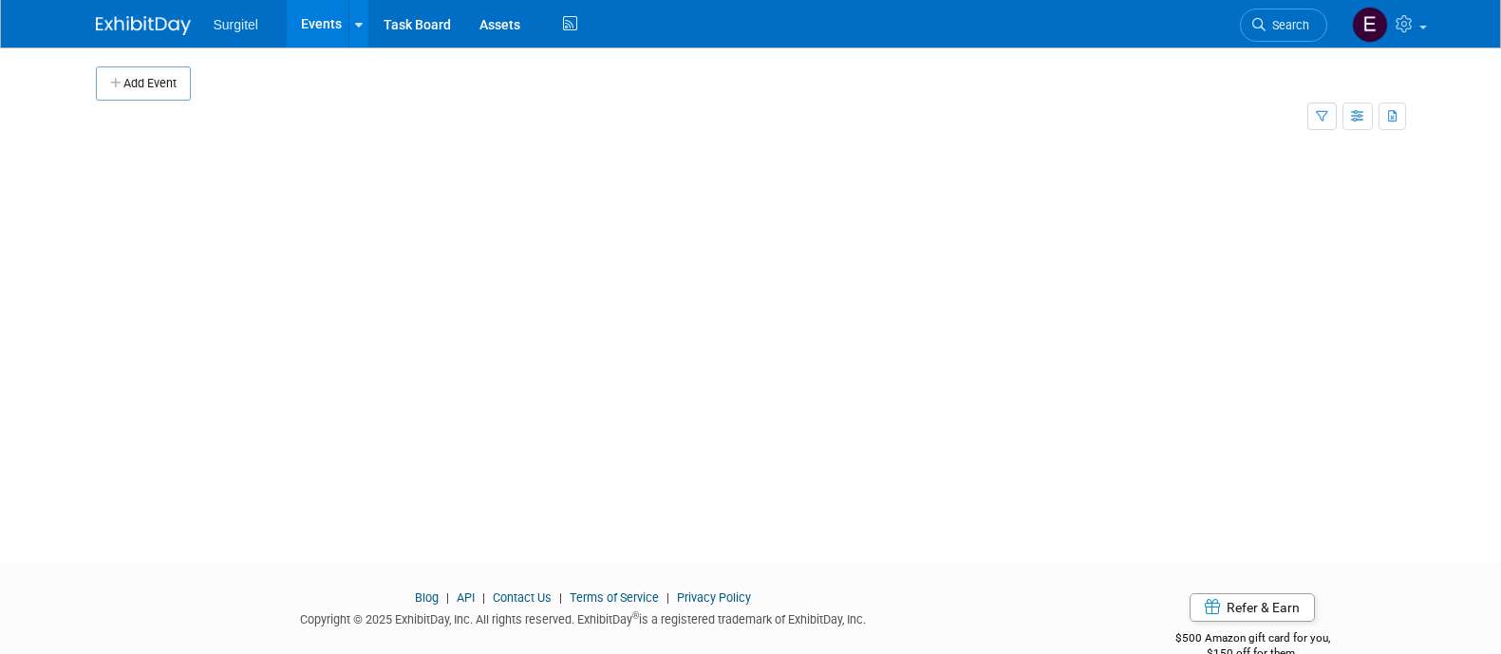 The image size is (1501, 654). Describe the element at coordinates (584, 617) in the screenshot. I see `div: Copyright © 2025 ExhibitDay, Inc. All rights reserved. ExhibitDay is a registered trademark of Ex...` at that location.